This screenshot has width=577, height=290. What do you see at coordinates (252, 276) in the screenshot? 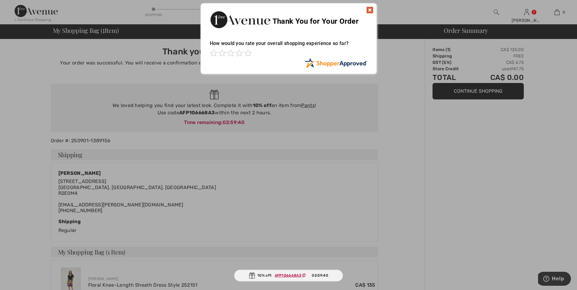
I see `img: Gift.svg` at bounding box center [252, 276].